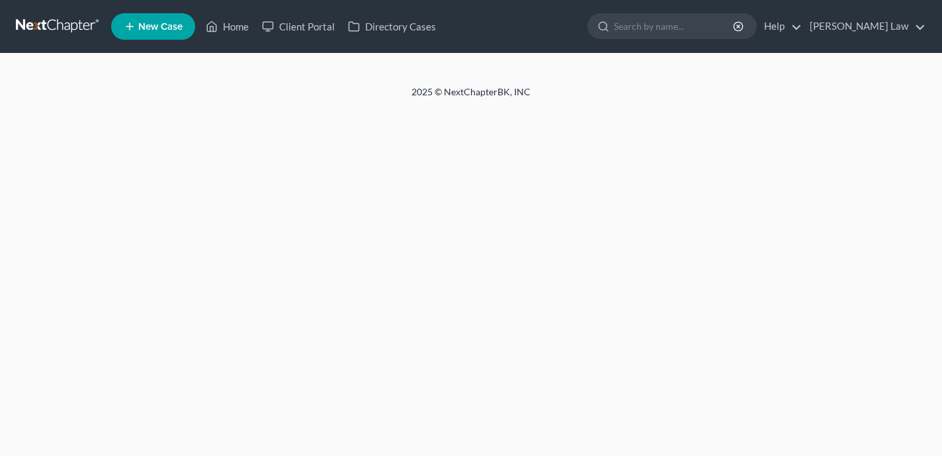 The image size is (942, 456). I want to click on div: 2025 © NextChapterBK, INC, so click(471, 97).